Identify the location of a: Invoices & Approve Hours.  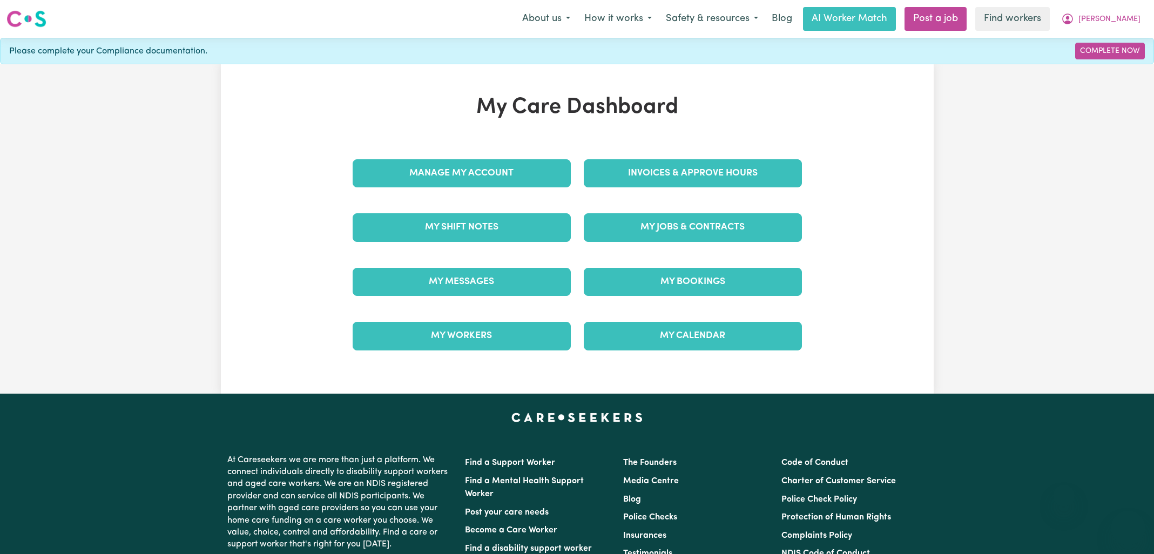
(693, 173).